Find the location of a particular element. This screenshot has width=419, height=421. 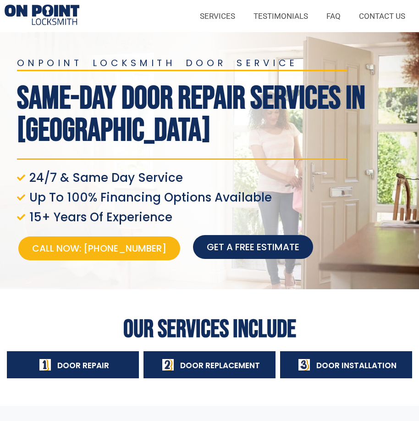

span: Get a free estimate is located at coordinates (253, 247).